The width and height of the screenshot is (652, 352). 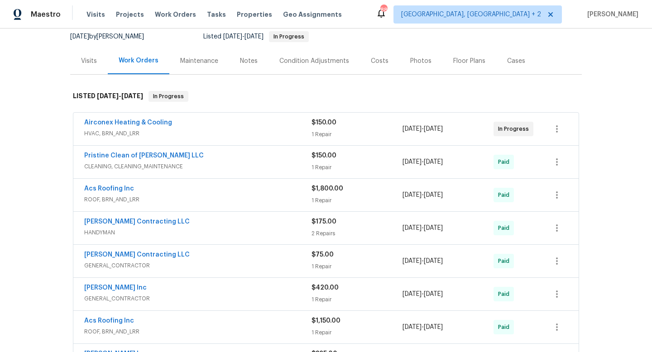 I want to click on span: Projects, so click(x=130, y=14).